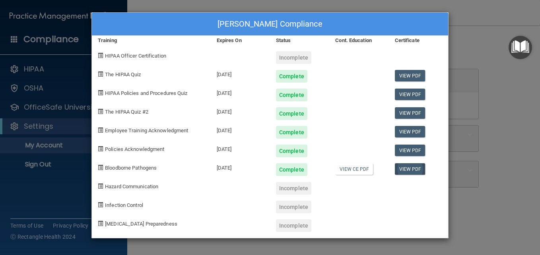 This screenshot has height=255, width=540. I want to click on span: HIPAA Officer Certification, so click(135, 56).